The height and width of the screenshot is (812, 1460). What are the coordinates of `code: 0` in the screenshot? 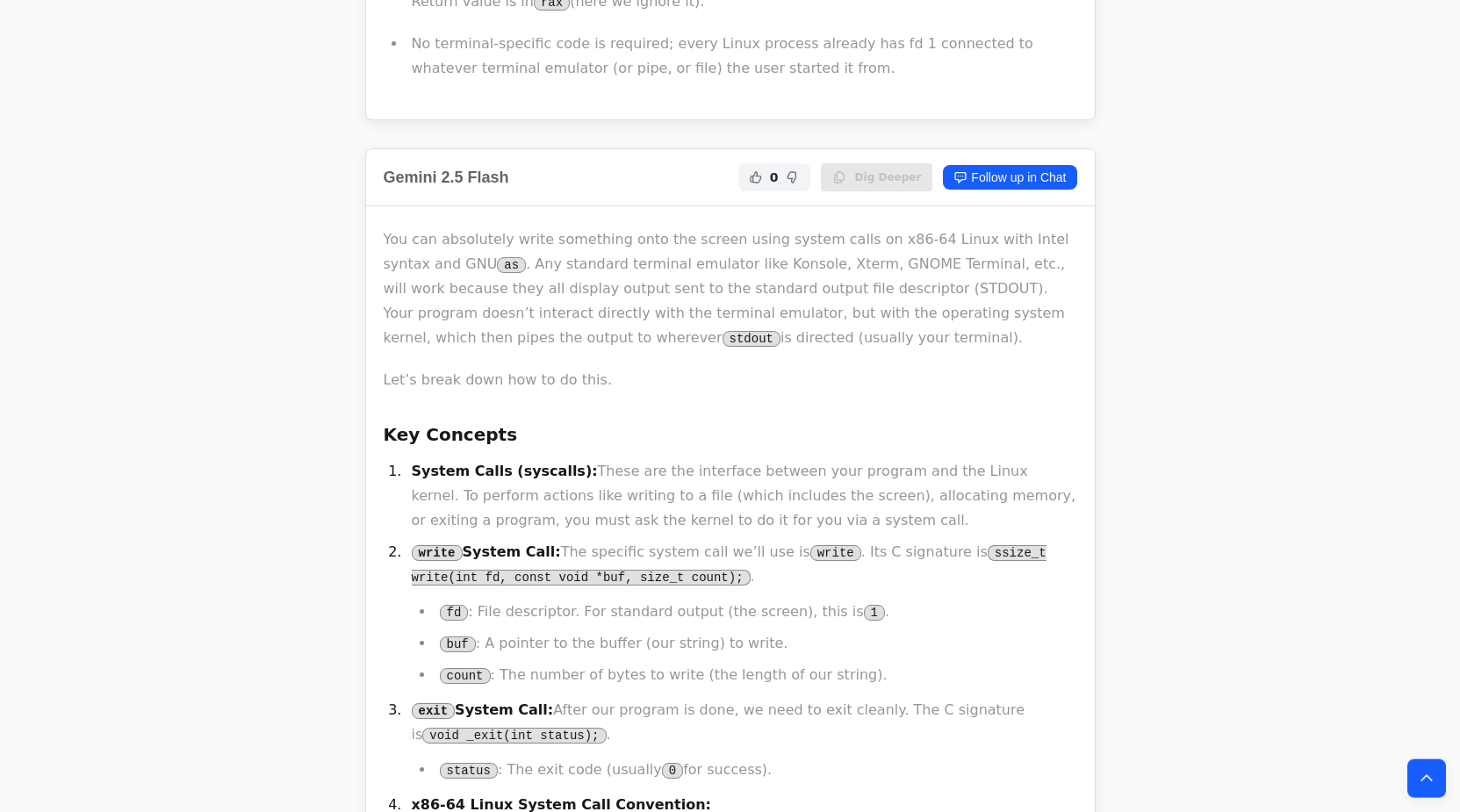 It's located at (672, 771).